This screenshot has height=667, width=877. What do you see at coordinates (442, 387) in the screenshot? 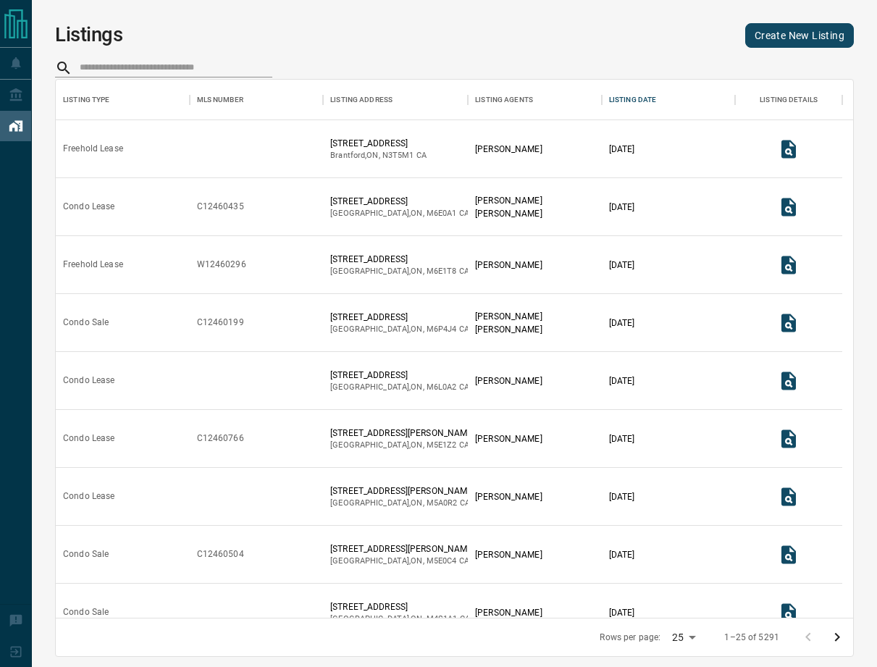
I see `span: m6l0a2` at bounding box center [442, 387].